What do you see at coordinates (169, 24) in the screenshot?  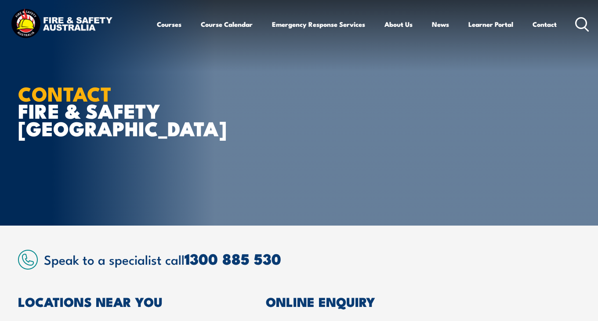 I see `a: Courses` at bounding box center [169, 24].